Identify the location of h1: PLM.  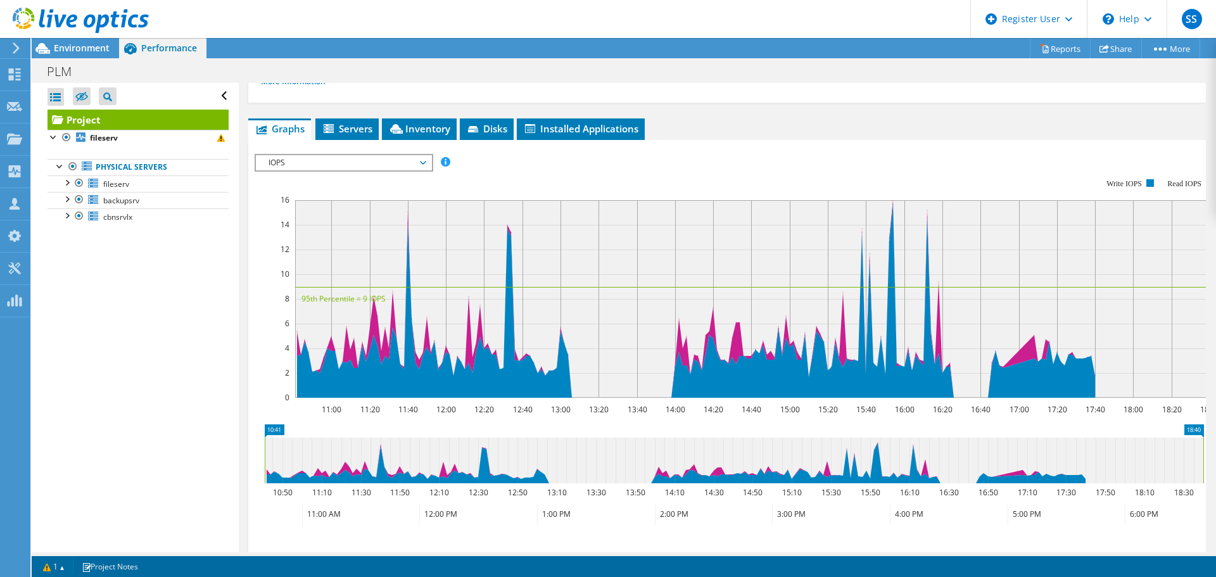
(66, 72).